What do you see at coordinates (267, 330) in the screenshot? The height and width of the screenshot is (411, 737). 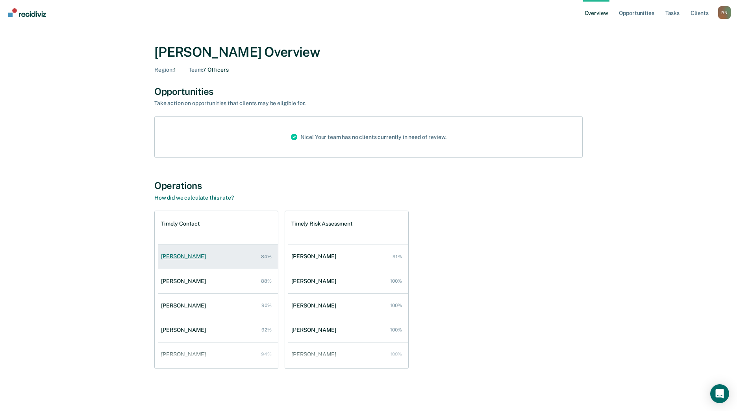 I see `div: 92%` at bounding box center [267, 330].